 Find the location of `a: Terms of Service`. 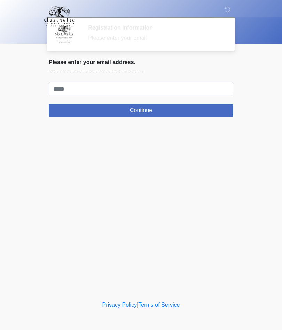

a: Terms of Service is located at coordinates (159, 305).